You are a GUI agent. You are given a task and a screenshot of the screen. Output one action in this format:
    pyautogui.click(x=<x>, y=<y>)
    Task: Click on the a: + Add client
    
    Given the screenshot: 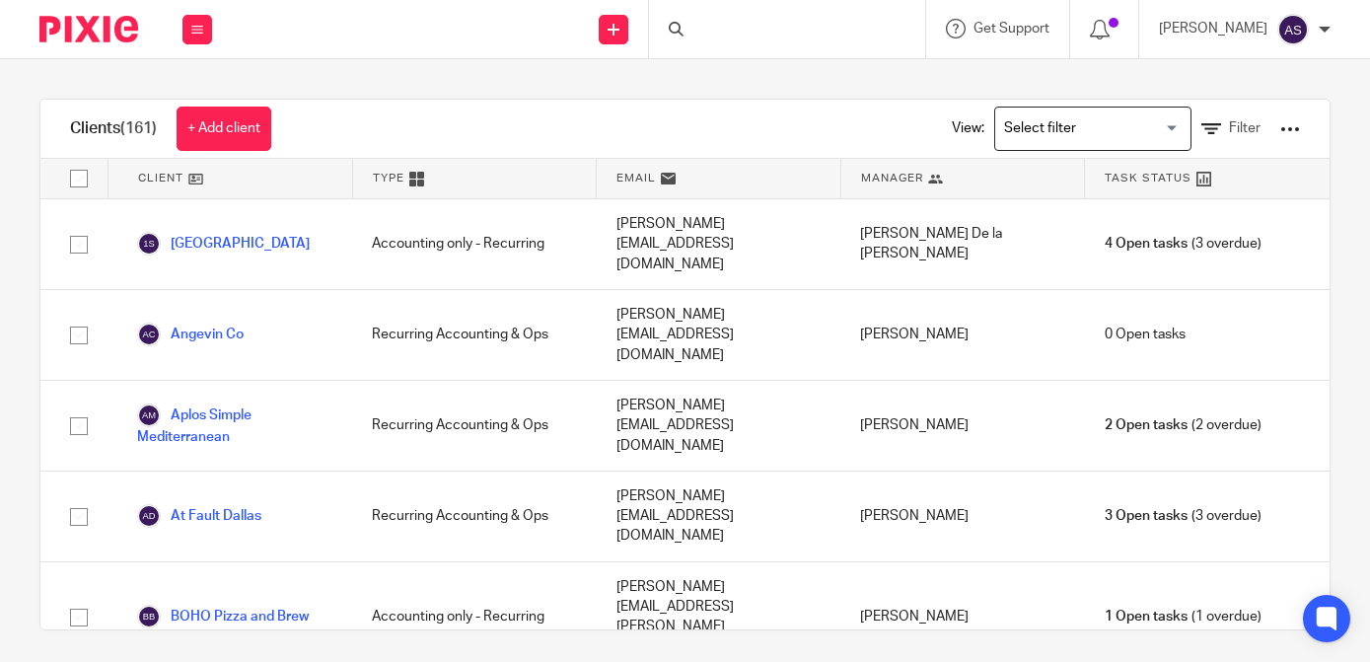 What is the action you would take?
    pyautogui.click(x=224, y=128)
    